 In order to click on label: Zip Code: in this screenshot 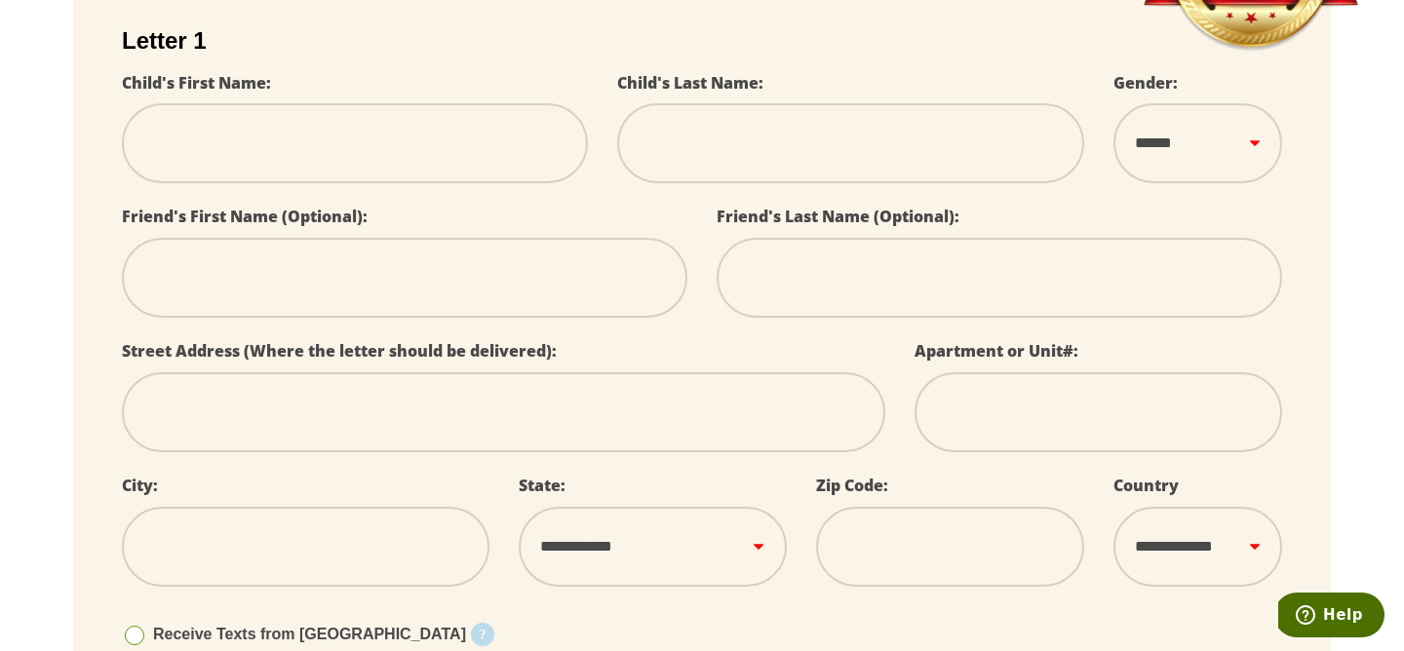, I will do `click(852, 486)`.